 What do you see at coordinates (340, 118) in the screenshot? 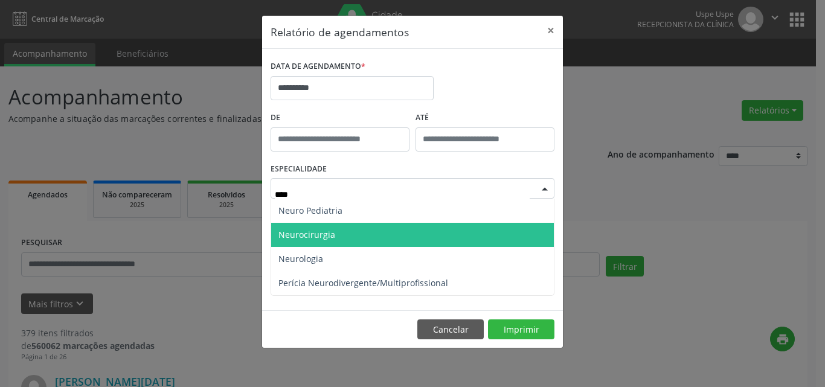
I see `label: De` at bounding box center [340, 118].